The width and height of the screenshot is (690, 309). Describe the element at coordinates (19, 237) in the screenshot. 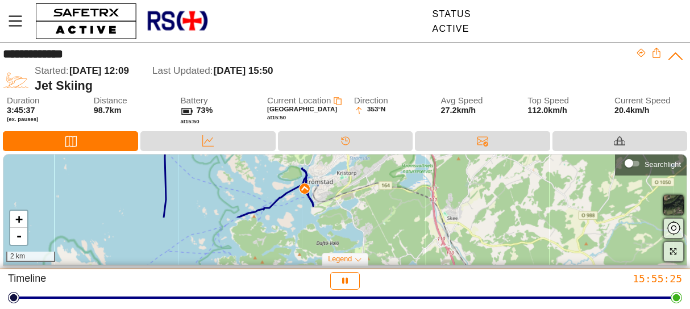

I see `a: Zoom out` at that location.